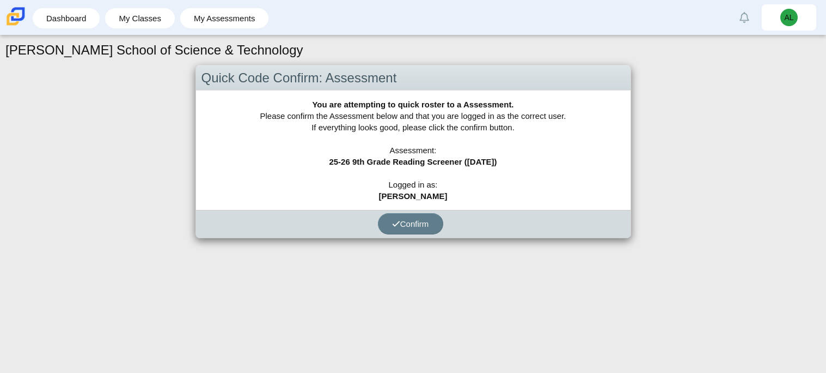 This screenshot has width=826, height=373. What do you see at coordinates (16, 25) in the screenshot?
I see `a: Carmen School of Science & Technology` at bounding box center [16, 25].